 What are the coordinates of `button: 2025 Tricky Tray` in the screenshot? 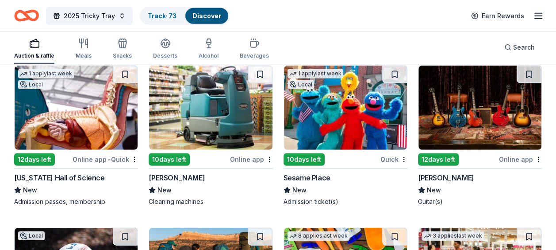 It's located at (89, 16).